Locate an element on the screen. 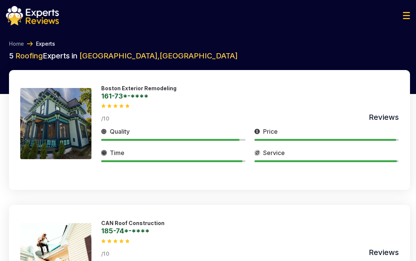 The width and height of the screenshot is (416, 261). a: Home is located at coordinates (16, 44).